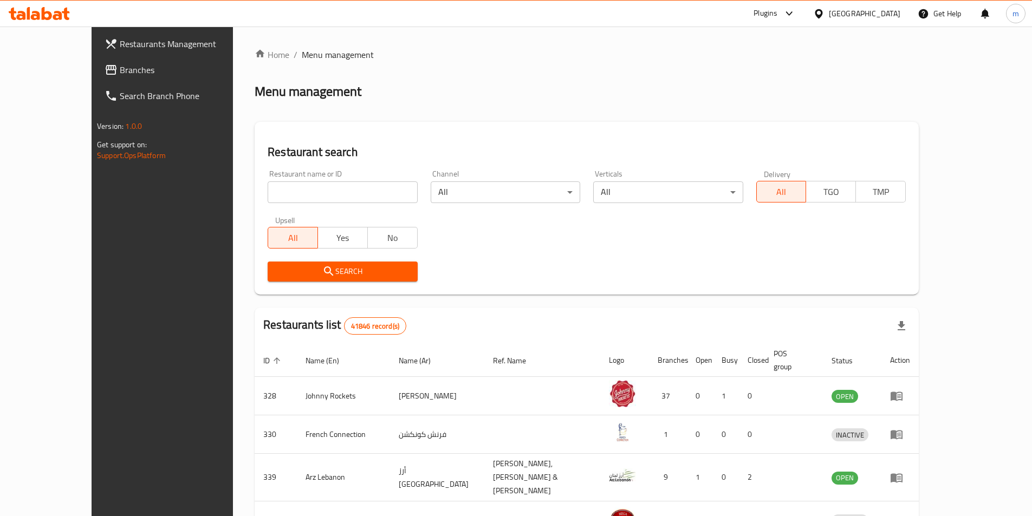  What do you see at coordinates (668, 478) in the screenshot?
I see `td: 9` at bounding box center [668, 478].